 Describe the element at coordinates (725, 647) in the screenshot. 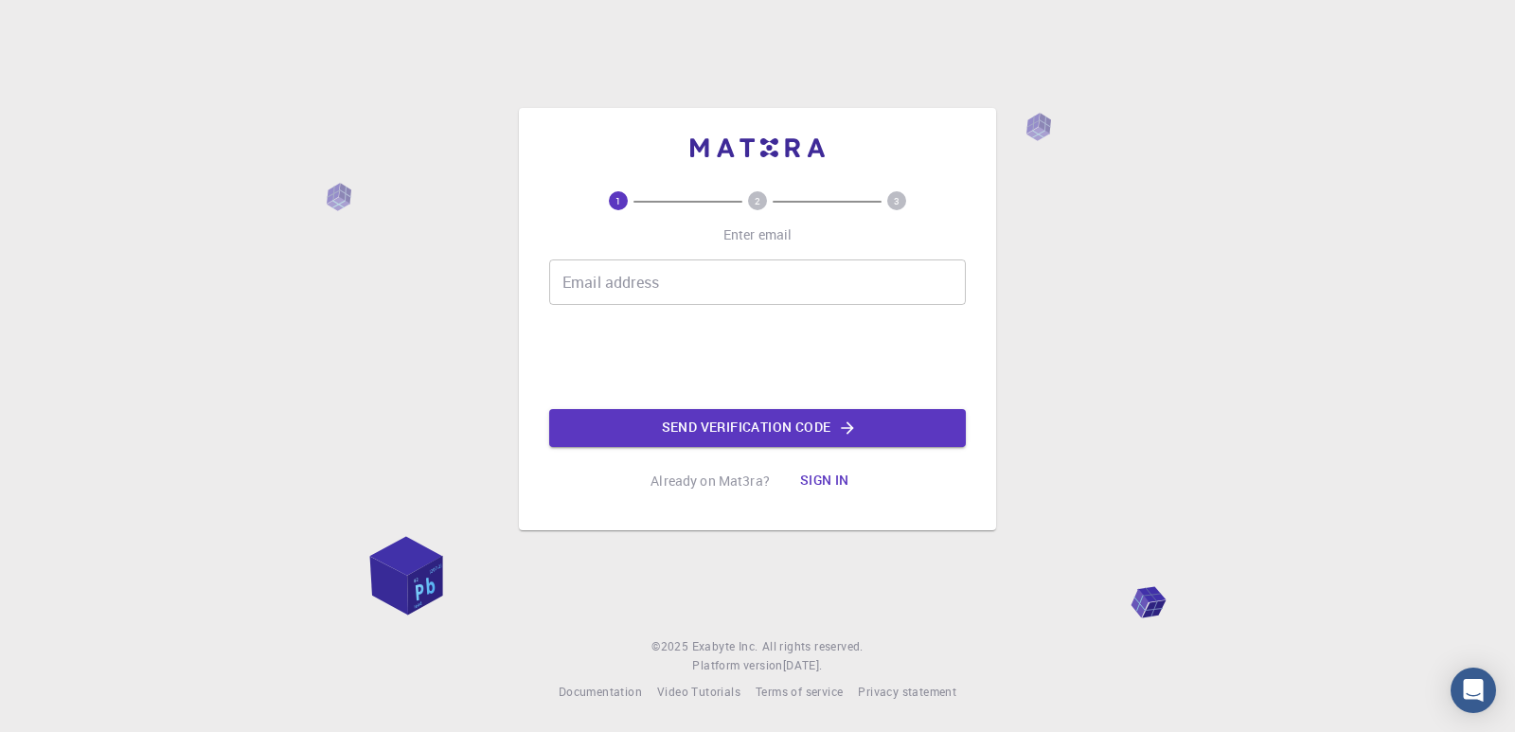

I see `a: Exabyte Inc.` at that location.